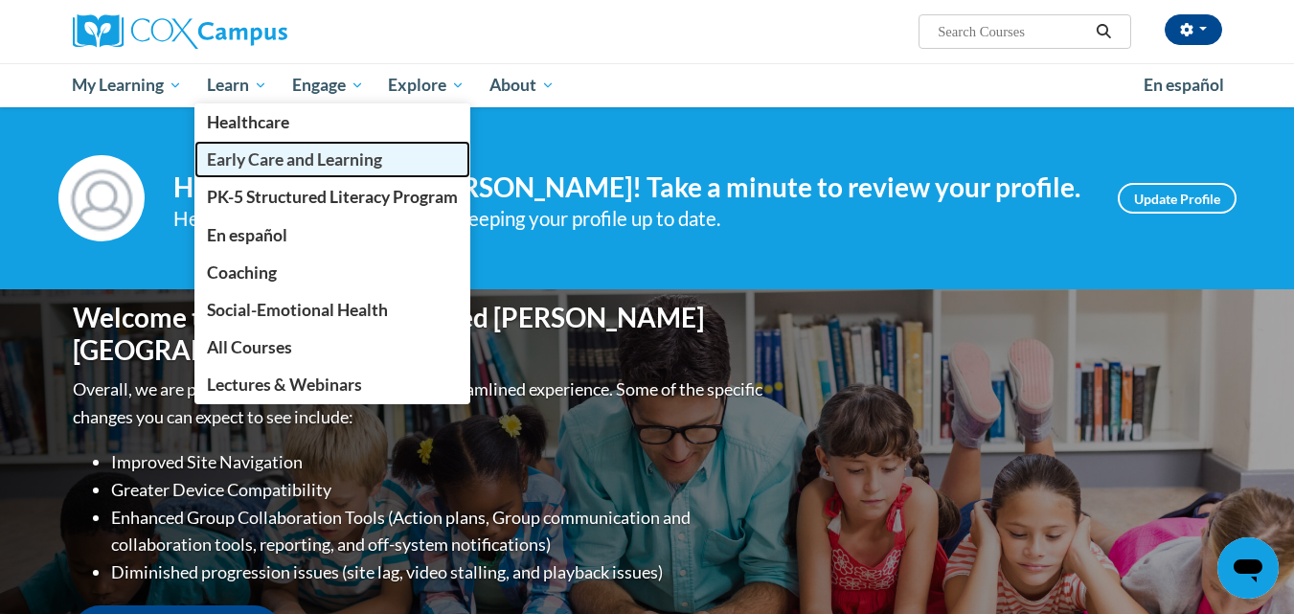 This screenshot has width=1294, height=614. What do you see at coordinates (439, 572) in the screenshot?
I see `li: Diminished progression issues (site lag, video stalling, and playback issues)` at bounding box center [439, 572].